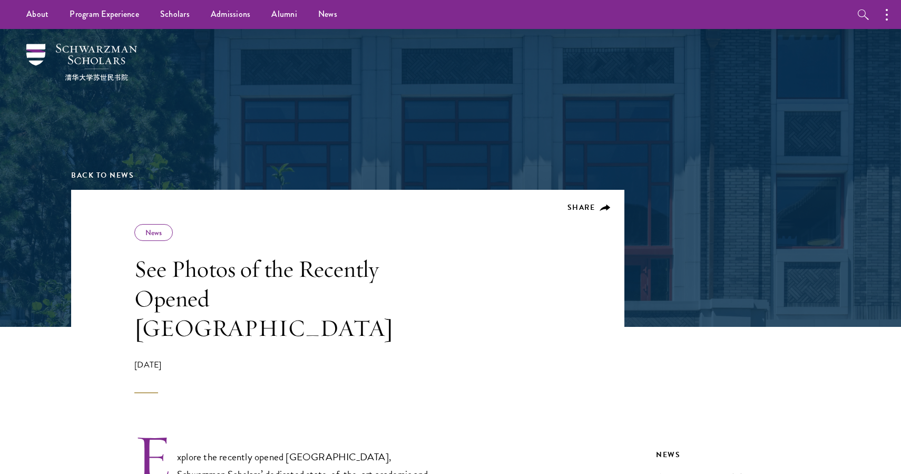 The width and height of the screenshot is (901, 474). Describe the element at coordinates (743, 454) in the screenshot. I see `div: News` at that location.